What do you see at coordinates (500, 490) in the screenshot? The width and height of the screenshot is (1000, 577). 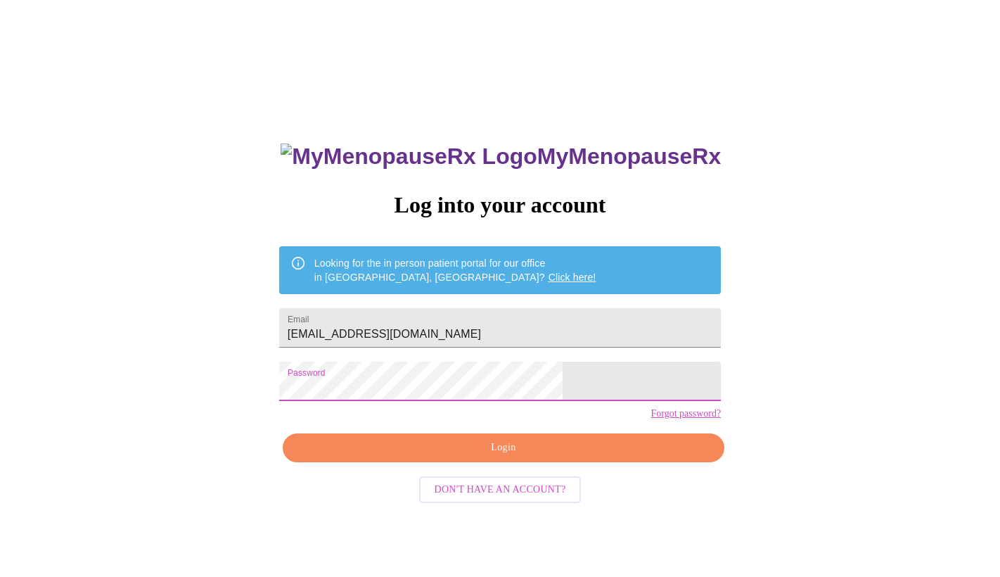 I see `span: Don't have an account?` at bounding box center [500, 490].